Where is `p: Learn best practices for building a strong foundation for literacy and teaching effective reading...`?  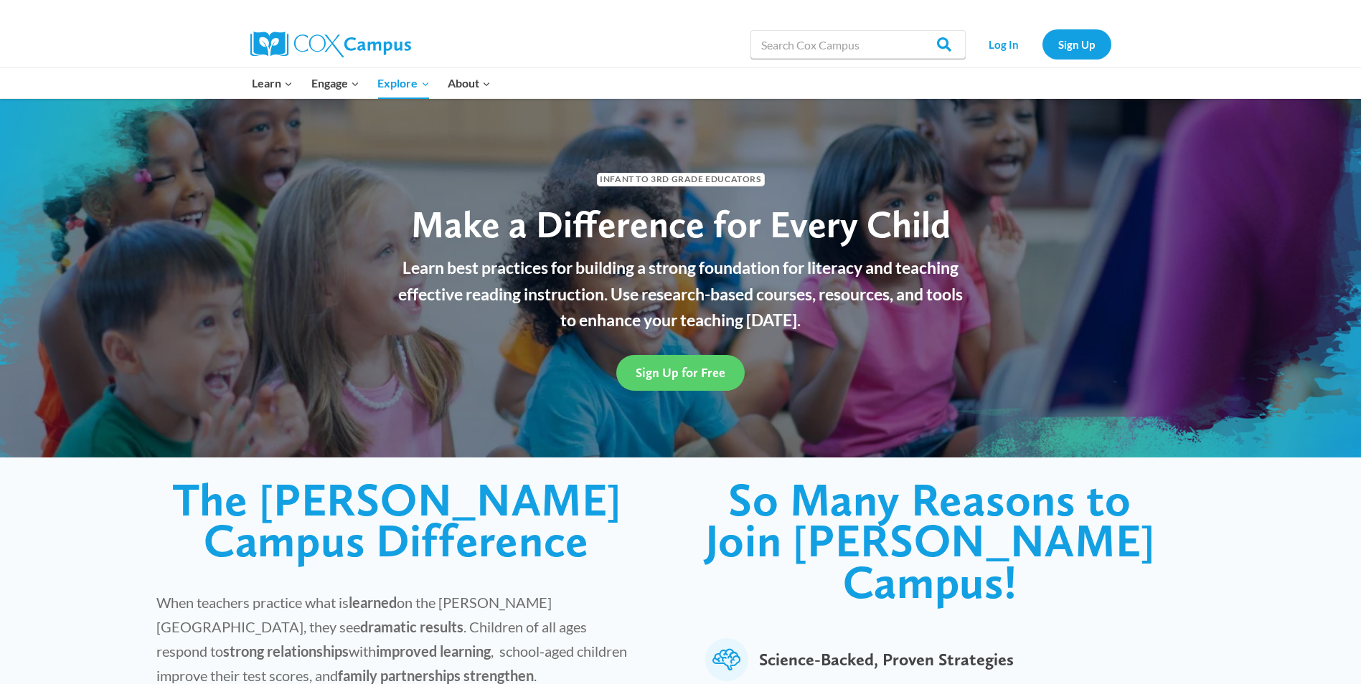
p: Learn best practices for building a strong foundation for literacy and teaching effective reading... is located at coordinates (681, 294).